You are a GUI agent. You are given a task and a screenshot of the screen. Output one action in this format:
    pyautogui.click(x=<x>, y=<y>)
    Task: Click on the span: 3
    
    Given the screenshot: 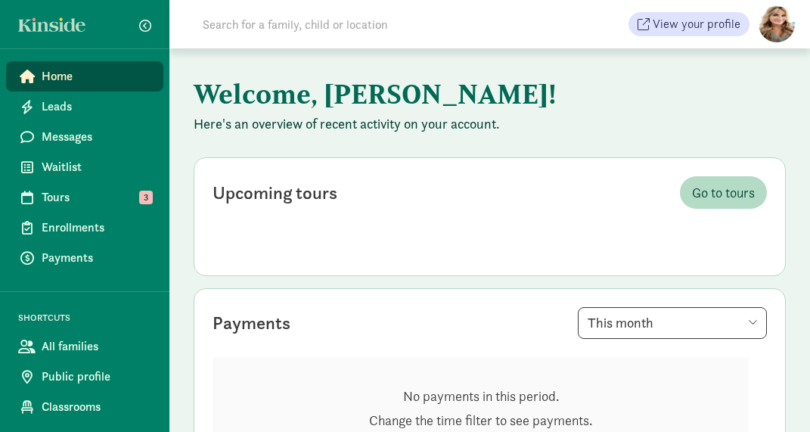 What is the action you would take?
    pyautogui.click(x=146, y=197)
    